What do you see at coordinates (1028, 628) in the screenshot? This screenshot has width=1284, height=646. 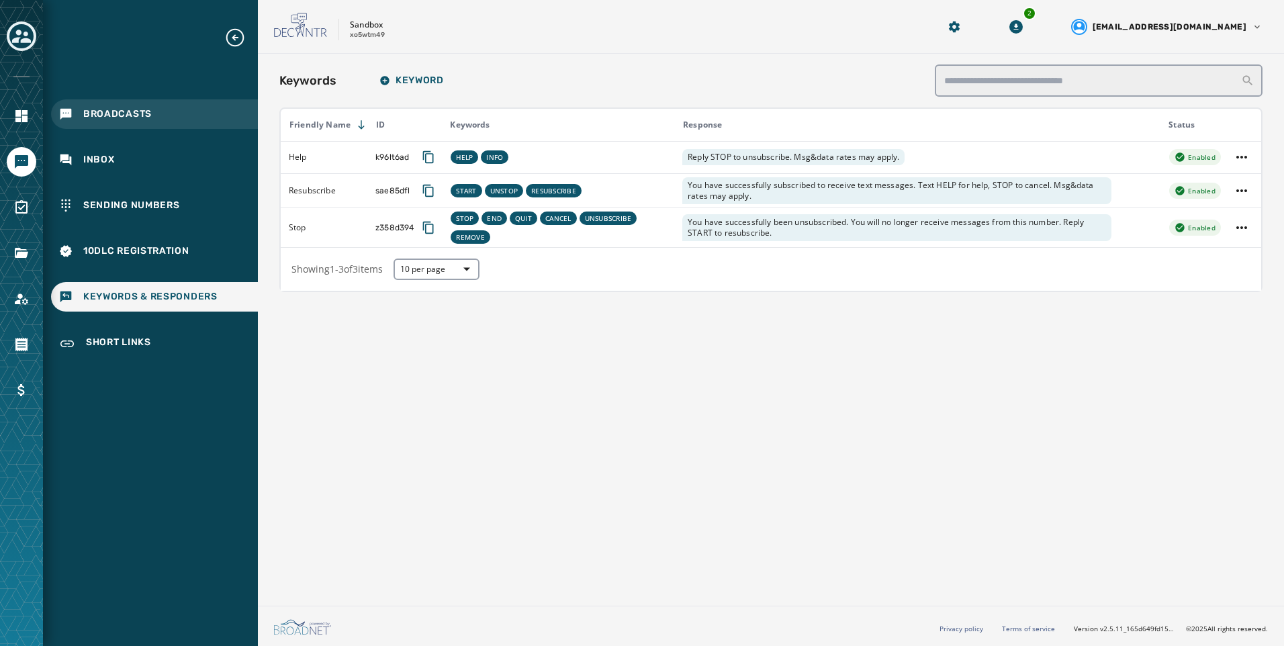 I see `a: Terms of service` at bounding box center [1028, 628].